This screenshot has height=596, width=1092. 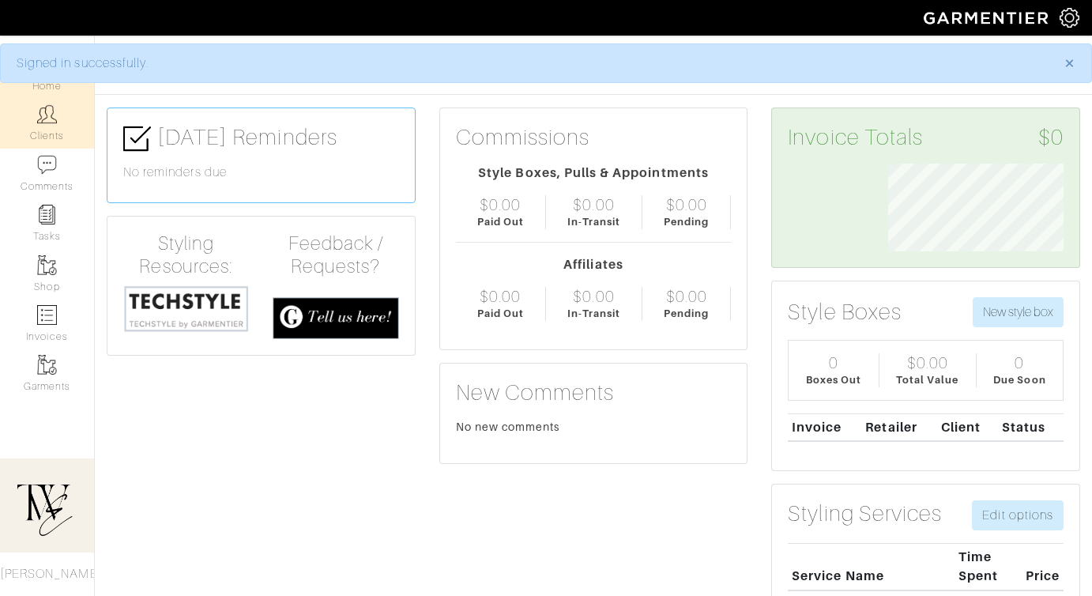 What do you see at coordinates (47, 164) in the screenshot?
I see `img: comment-icon-a0a6a9ef722e966f86d9cbdc48e553b5cf19dbc54f86b18d962a5391bc8f6eb6.png` at bounding box center [47, 164].